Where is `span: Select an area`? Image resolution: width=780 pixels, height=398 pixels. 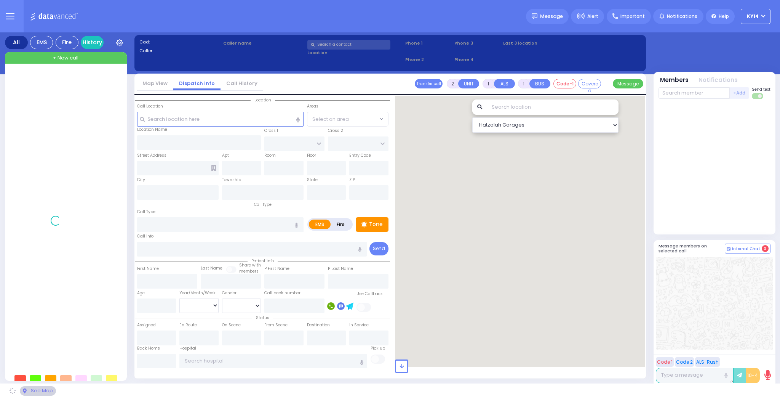
span: Select an area is located at coordinates (331, 119).